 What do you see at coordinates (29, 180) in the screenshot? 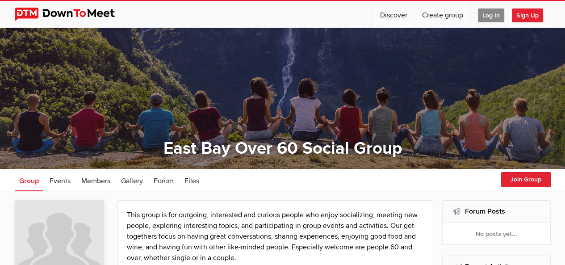
I see `a: Group` at bounding box center [29, 180].